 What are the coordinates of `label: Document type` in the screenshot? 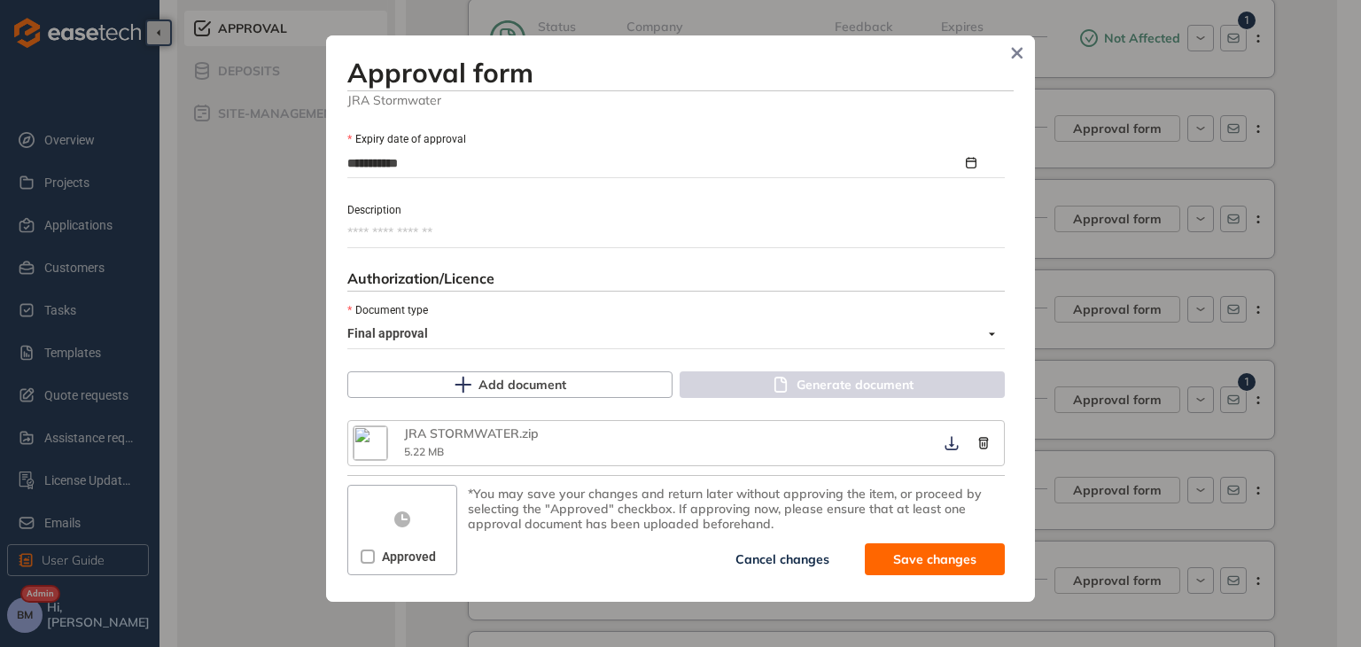 It's located at (387, 310).